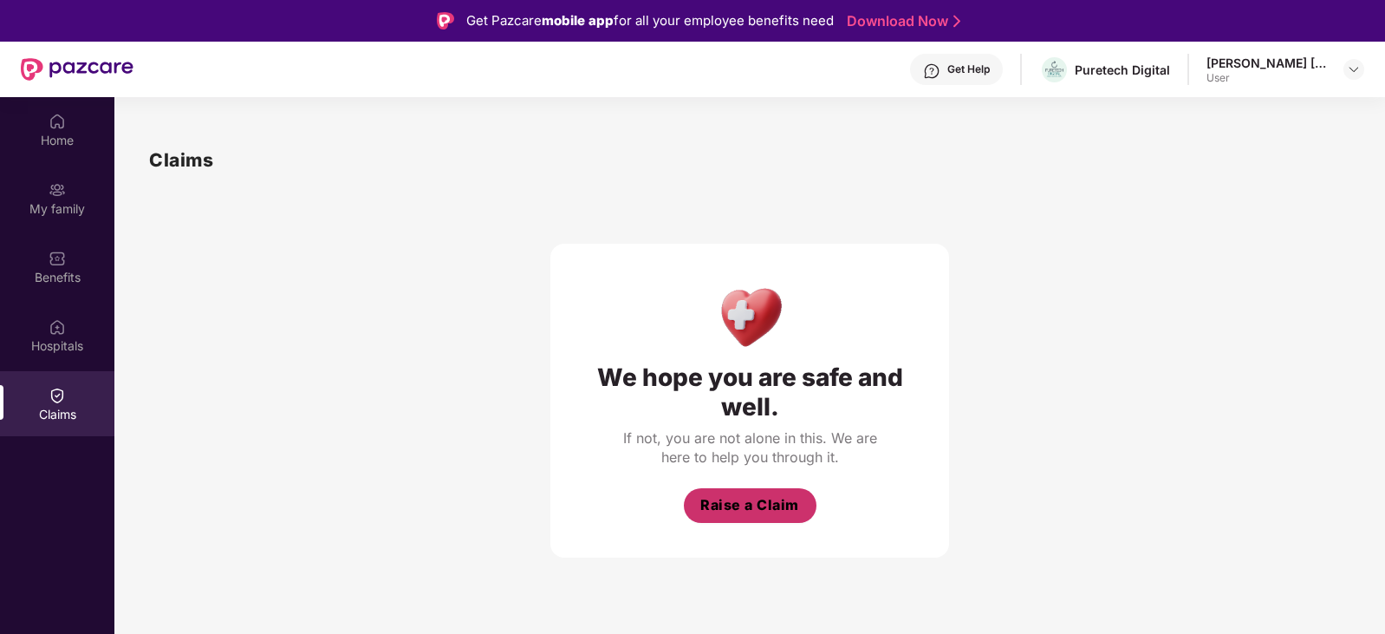 This screenshot has height=634, width=1385. I want to click on div: Puretech Digital, so click(1123, 69).